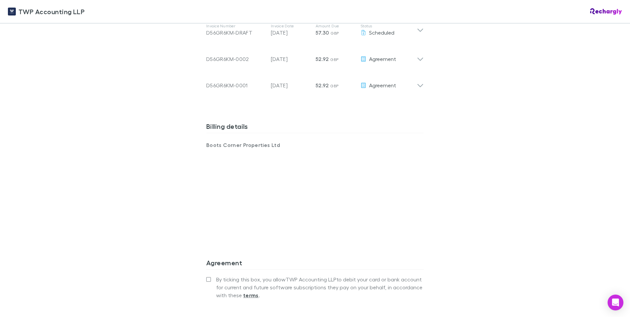 The height and width of the screenshot is (317, 630). I want to click on strong: terms, so click(251, 295).